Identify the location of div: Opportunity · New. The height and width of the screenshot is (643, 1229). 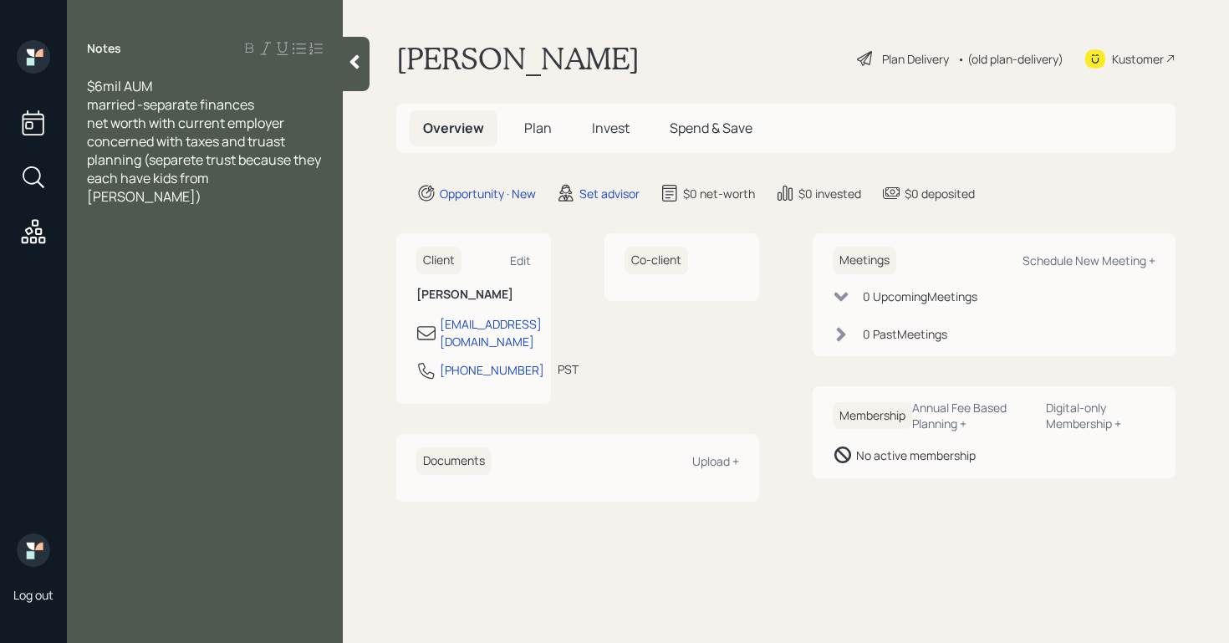
(487, 193).